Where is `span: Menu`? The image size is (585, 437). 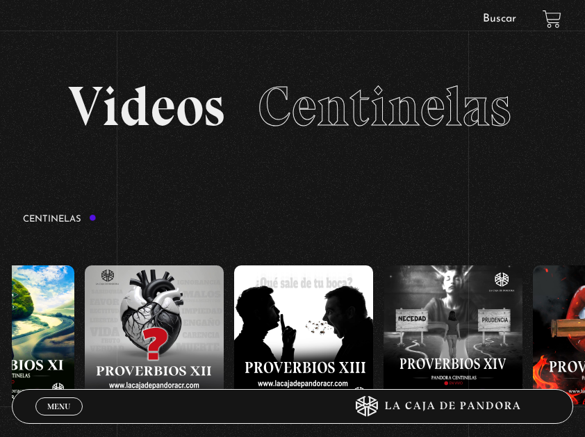
span: Menu is located at coordinates (58, 407).